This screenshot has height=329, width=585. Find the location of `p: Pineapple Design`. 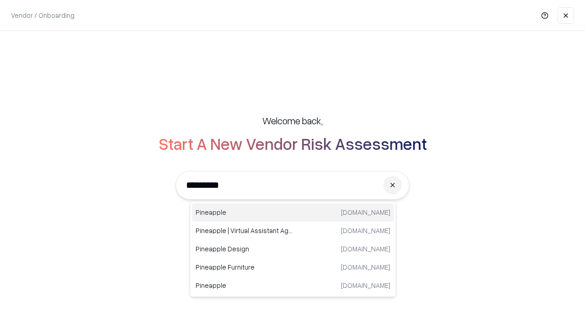

p: Pineapple Design is located at coordinates (244, 249).